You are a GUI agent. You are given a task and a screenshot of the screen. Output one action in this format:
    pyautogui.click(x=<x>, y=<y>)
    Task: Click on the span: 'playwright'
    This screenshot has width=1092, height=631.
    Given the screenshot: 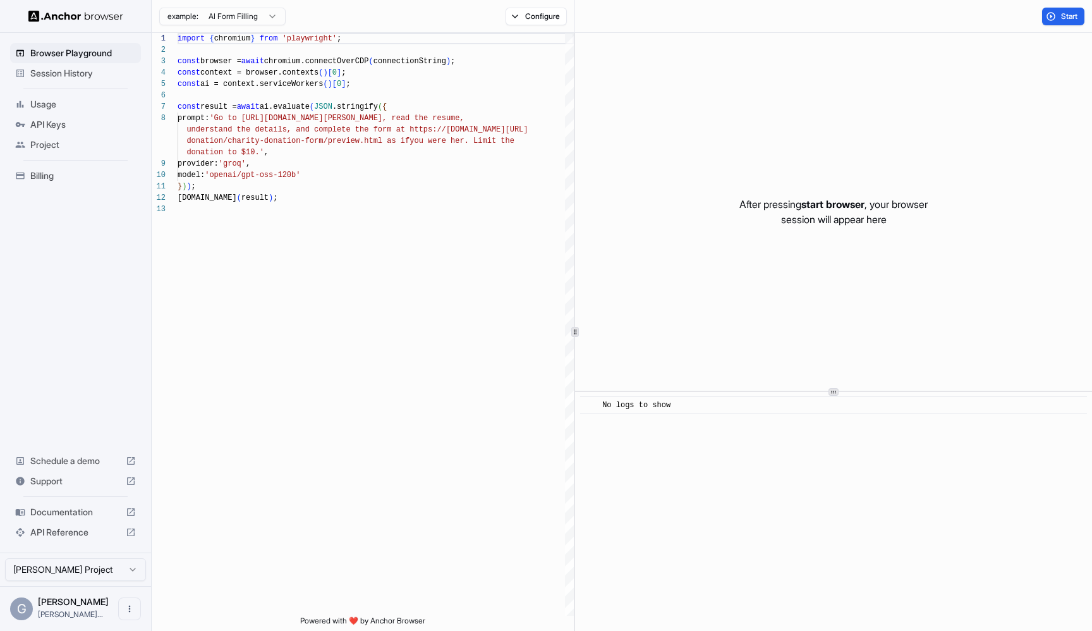 What is the action you would take?
    pyautogui.click(x=310, y=39)
    